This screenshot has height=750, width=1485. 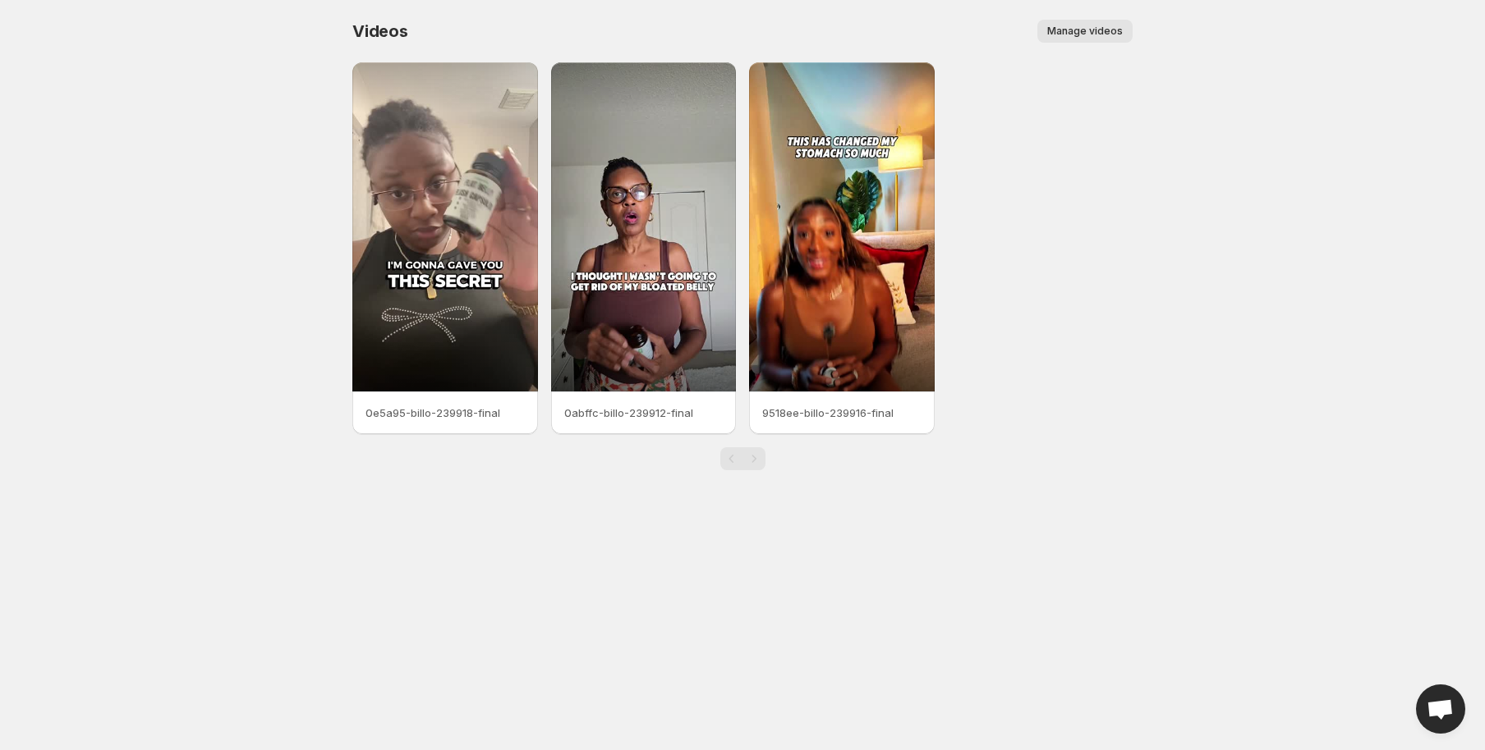 What do you see at coordinates (1085, 31) in the screenshot?
I see `span: Manage videos` at bounding box center [1085, 31].